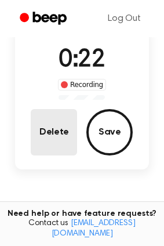 This screenshot has width=164, height=246. I want to click on button: Delete Audio Record, so click(54, 132).